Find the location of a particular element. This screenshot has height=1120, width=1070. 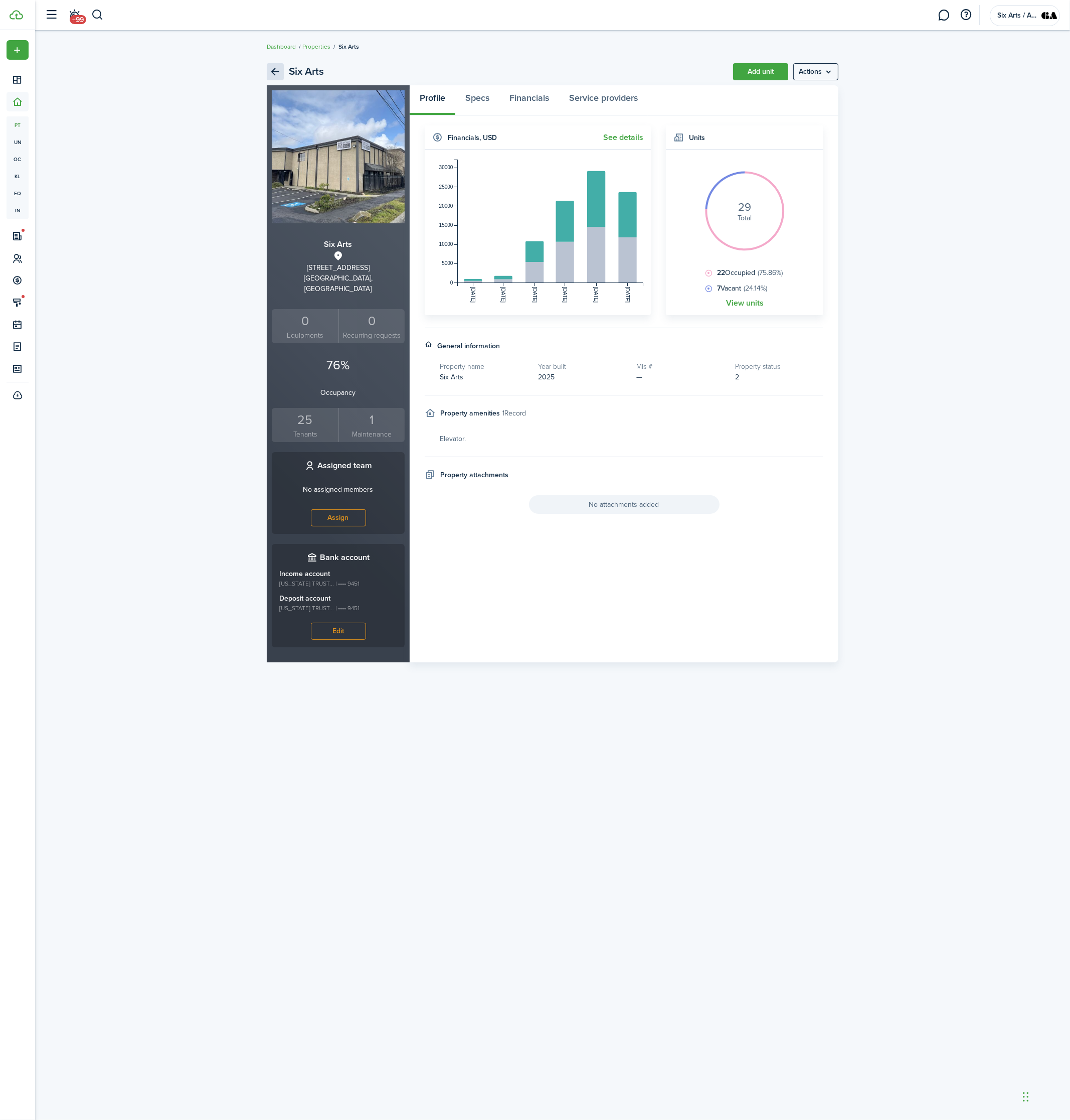

a: kl is located at coordinates (17, 176).